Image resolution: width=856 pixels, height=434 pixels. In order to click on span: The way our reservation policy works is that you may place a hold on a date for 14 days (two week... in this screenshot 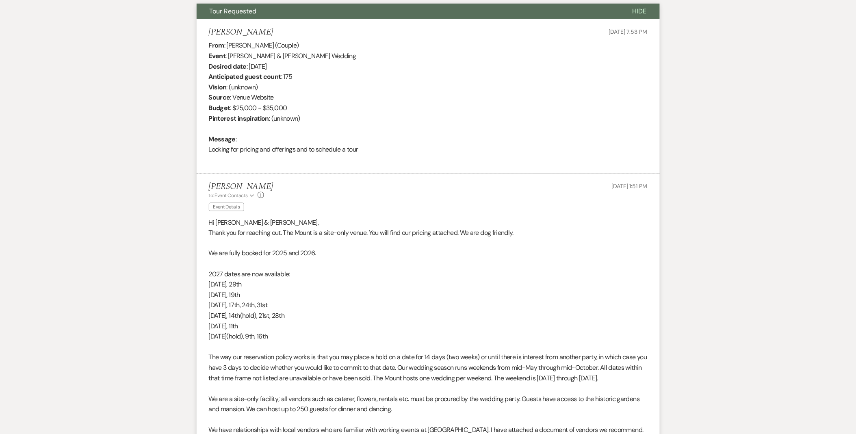, I will do `click(428, 368)`.